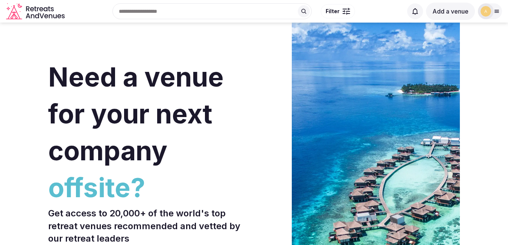  I want to click on img: asm, so click(486, 11).